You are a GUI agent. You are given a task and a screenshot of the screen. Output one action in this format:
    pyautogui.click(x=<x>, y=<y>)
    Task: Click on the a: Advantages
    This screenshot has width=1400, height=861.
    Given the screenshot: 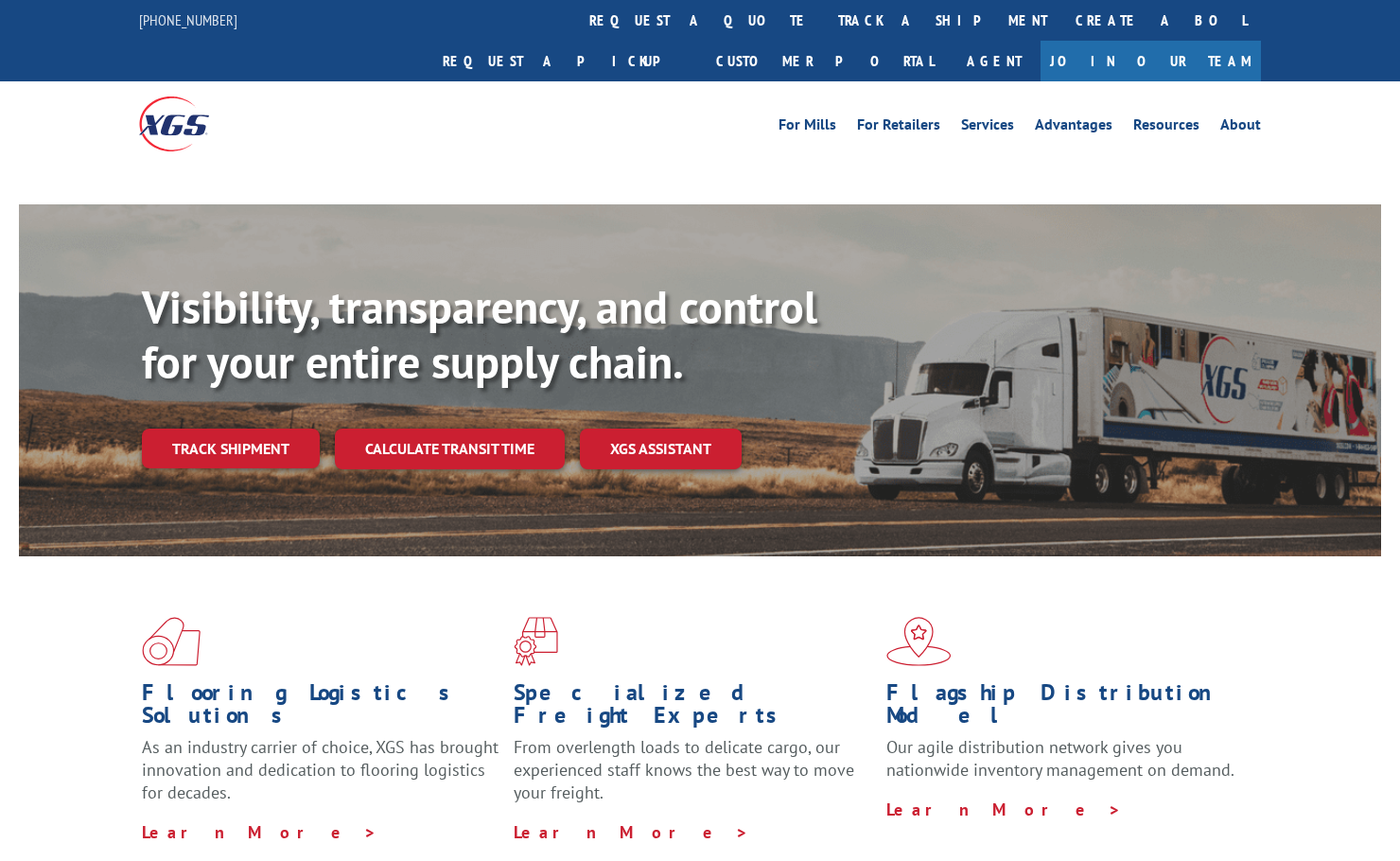 What is the action you would take?
    pyautogui.click(x=1074, y=127)
    